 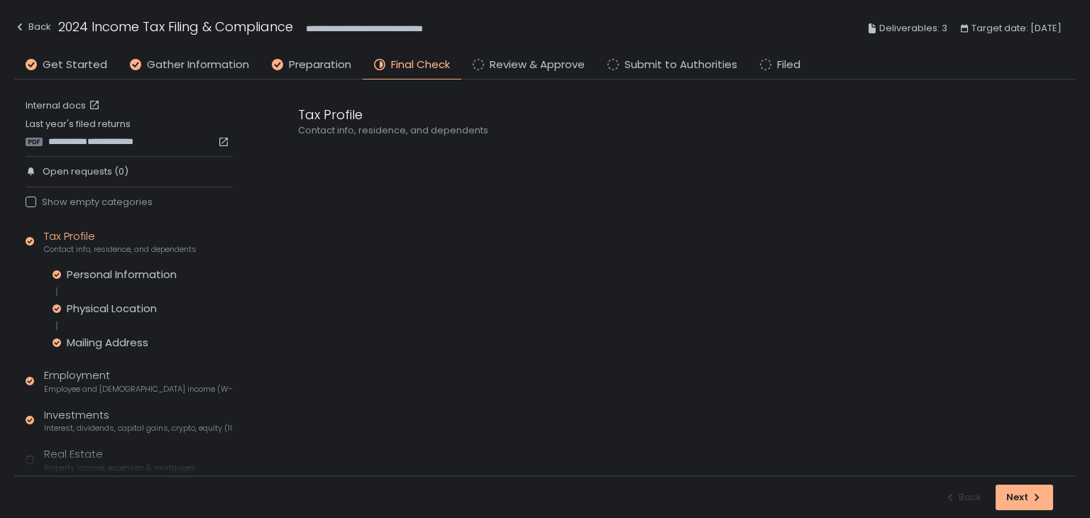 What do you see at coordinates (75, 65) in the screenshot?
I see `span: Get Started` at bounding box center [75, 65].